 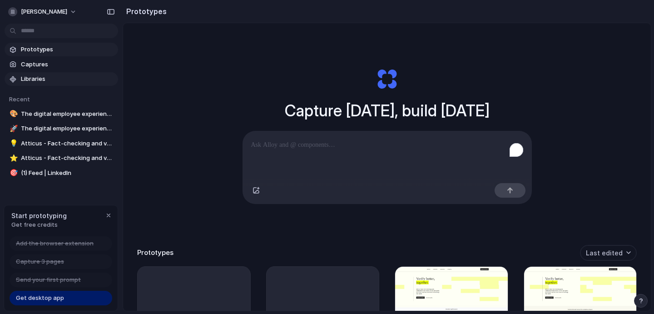 What do you see at coordinates (39, 215) in the screenshot?
I see `span: Start prototyping` at bounding box center [39, 215].